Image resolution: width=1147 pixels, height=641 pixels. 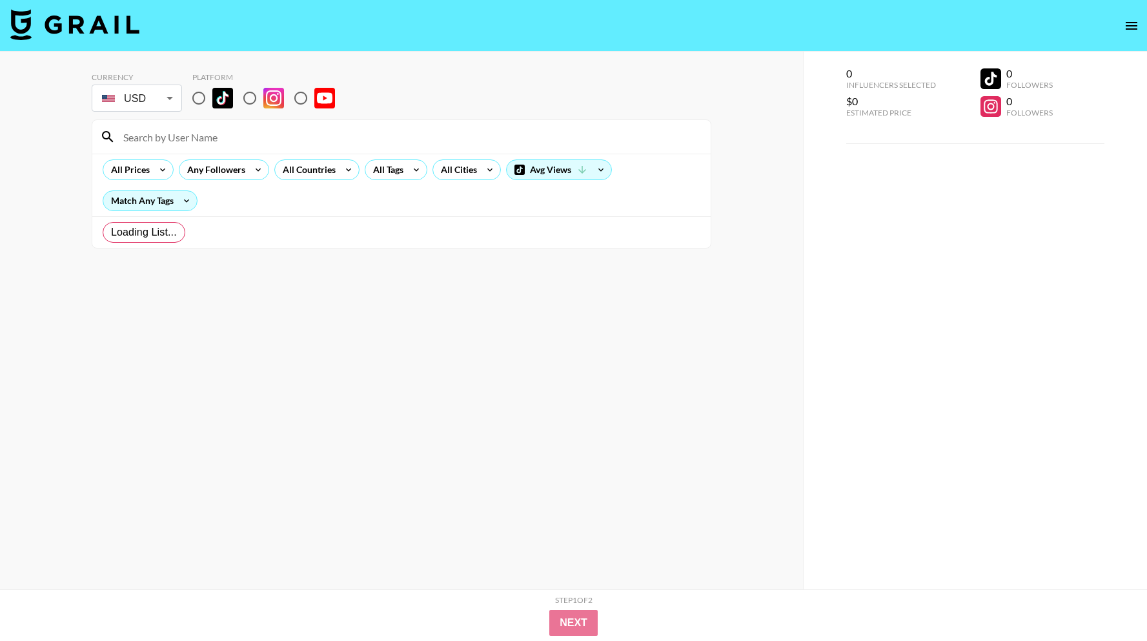 I want to click on button: open drawer, so click(x=1131, y=26).